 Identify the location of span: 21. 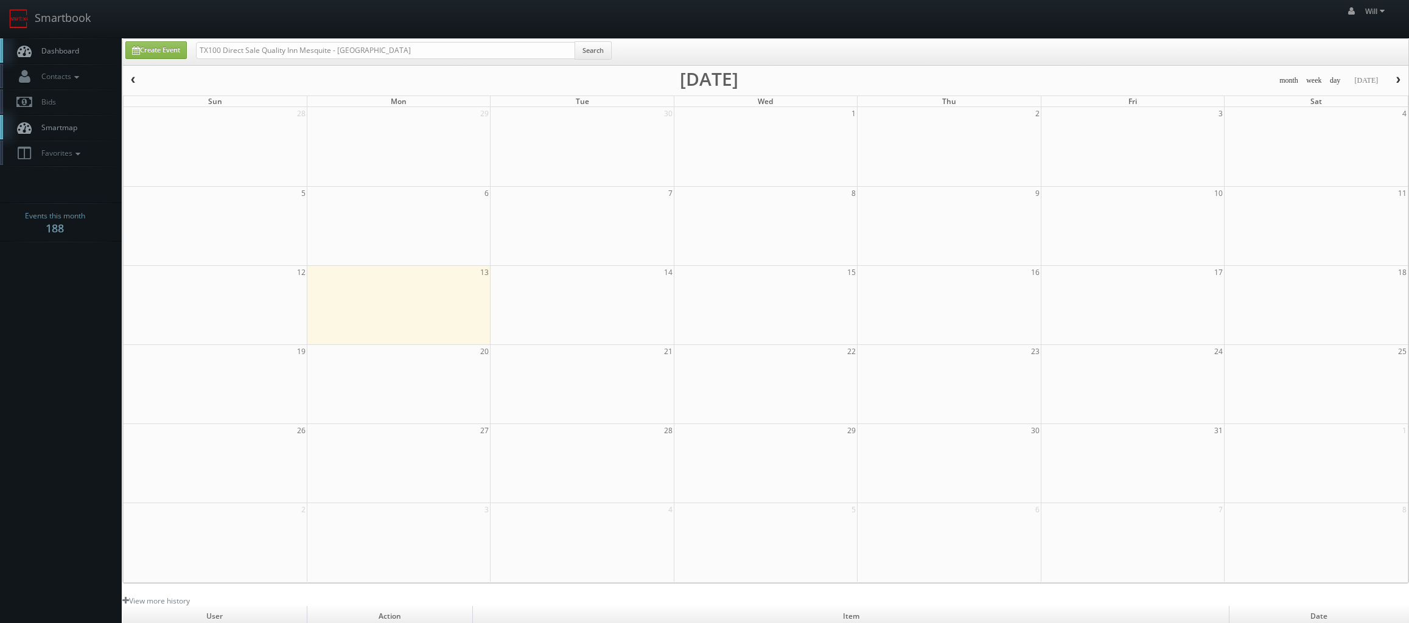
(668, 351).